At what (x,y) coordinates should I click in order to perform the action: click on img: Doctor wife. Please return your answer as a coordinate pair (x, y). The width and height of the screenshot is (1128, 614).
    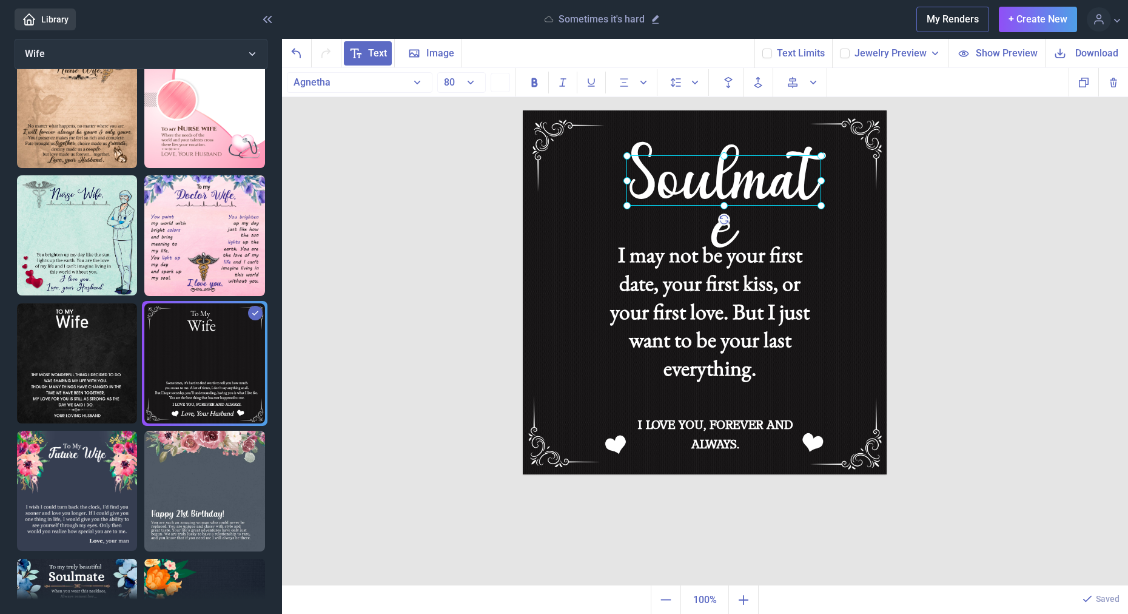
    Looking at the image, I should click on (204, 235).